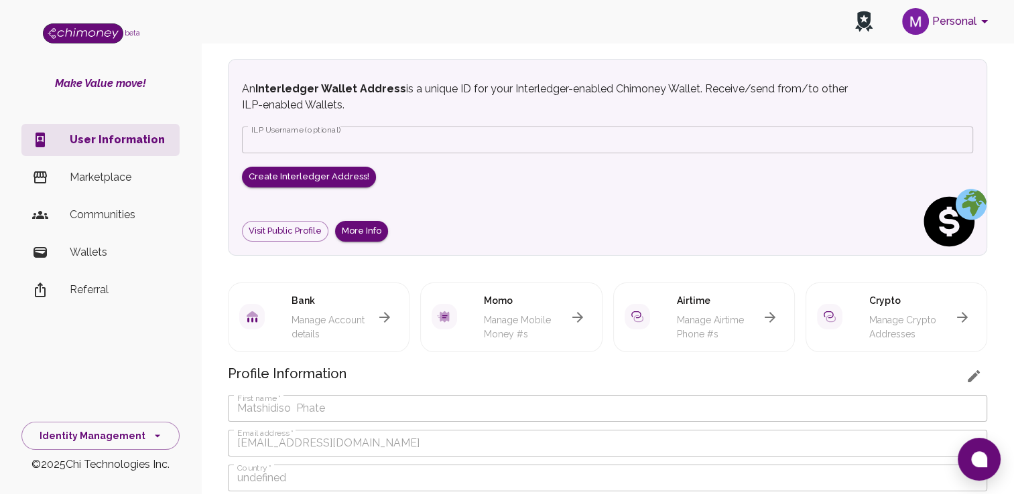 The image size is (1014, 494). What do you see at coordinates (119, 215) in the screenshot?
I see `p: Communities` at bounding box center [119, 215].